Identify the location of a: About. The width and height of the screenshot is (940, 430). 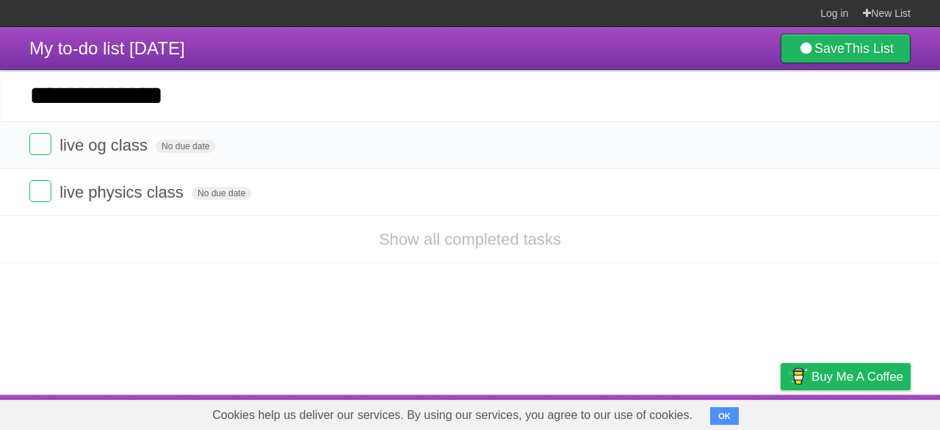
(601, 412).